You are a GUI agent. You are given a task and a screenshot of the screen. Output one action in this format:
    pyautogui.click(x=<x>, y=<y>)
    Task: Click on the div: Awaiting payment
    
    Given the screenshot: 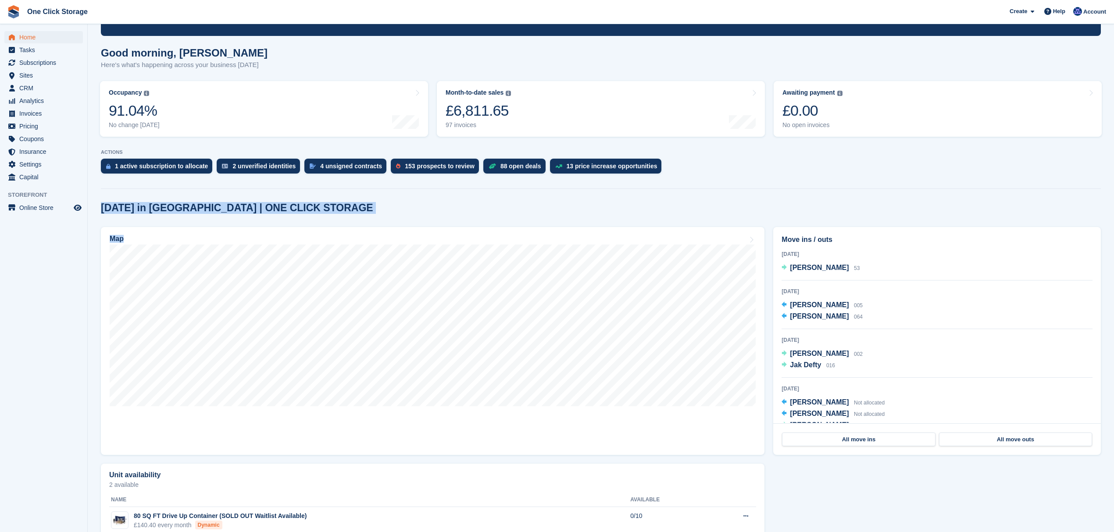 What is the action you would take?
    pyautogui.click(x=809, y=93)
    